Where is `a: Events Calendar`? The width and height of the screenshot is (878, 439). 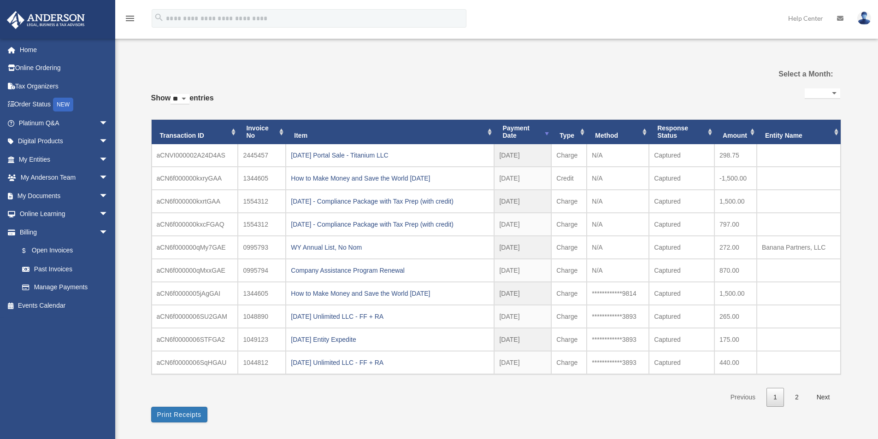 a: Events Calendar is located at coordinates (64, 305).